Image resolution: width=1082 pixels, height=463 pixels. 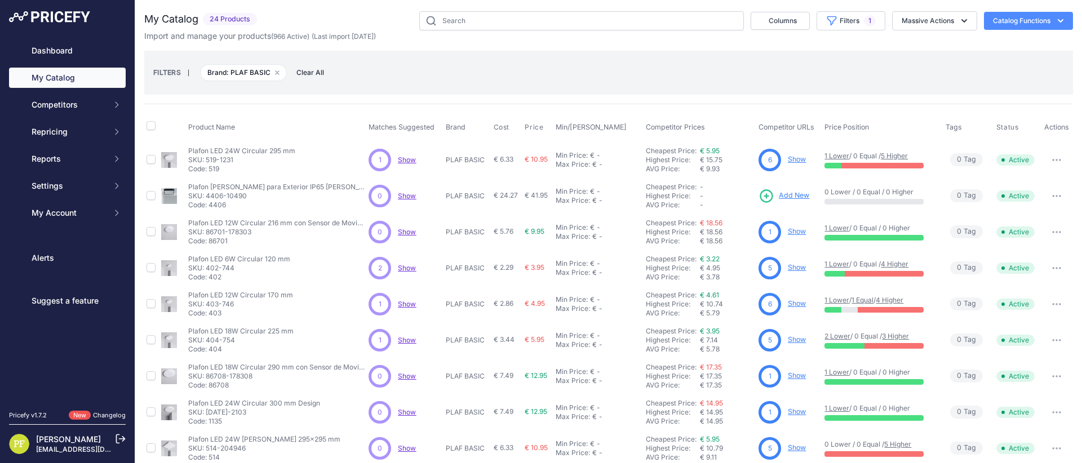 I want to click on div: € 9.93, so click(x=727, y=169).